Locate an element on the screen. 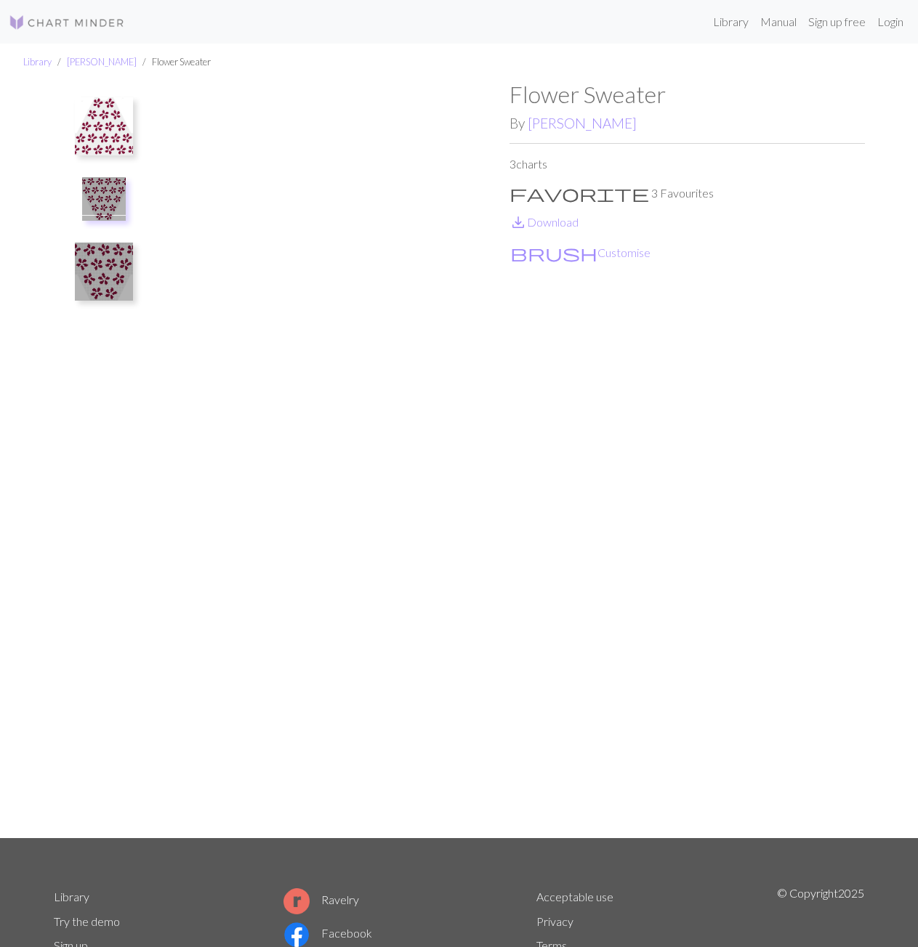 The width and height of the screenshot is (918, 947). span: brush is located at coordinates (554, 253).